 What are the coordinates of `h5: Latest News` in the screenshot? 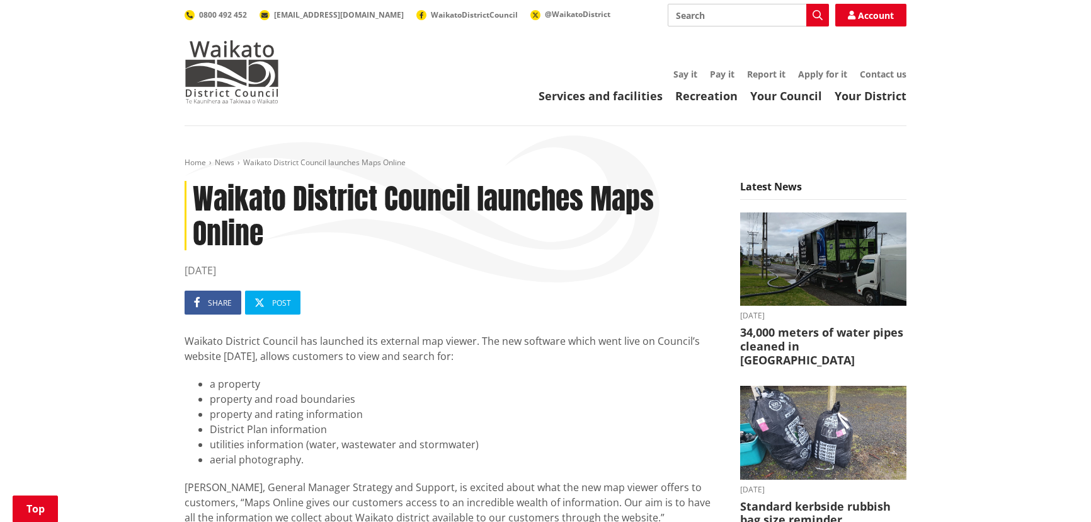 It's located at (823, 190).